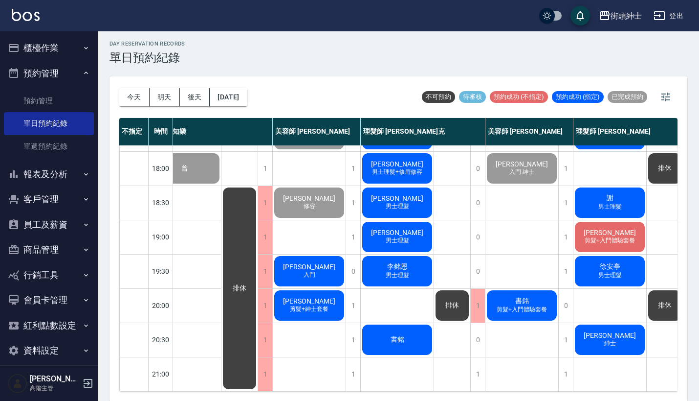 The height and width of the screenshot is (401, 699). I want to click on button: 預約管理, so click(49, 73).